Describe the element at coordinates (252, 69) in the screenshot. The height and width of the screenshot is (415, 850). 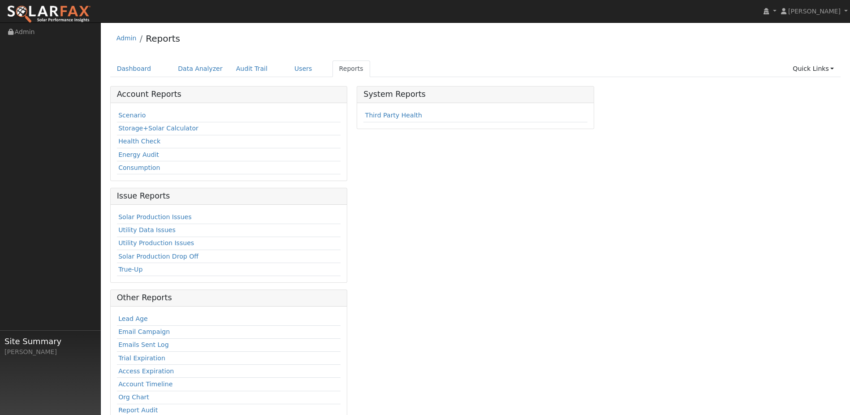
I see `a: Audit Trail` at that location.